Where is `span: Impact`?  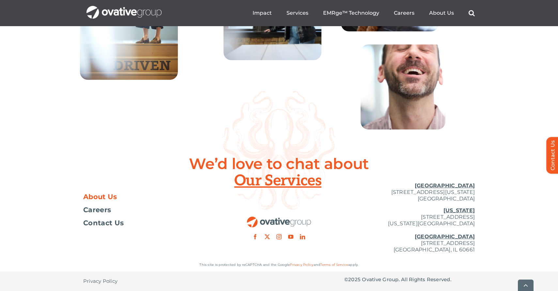
span: Impact is located at coordinates (262, 13).